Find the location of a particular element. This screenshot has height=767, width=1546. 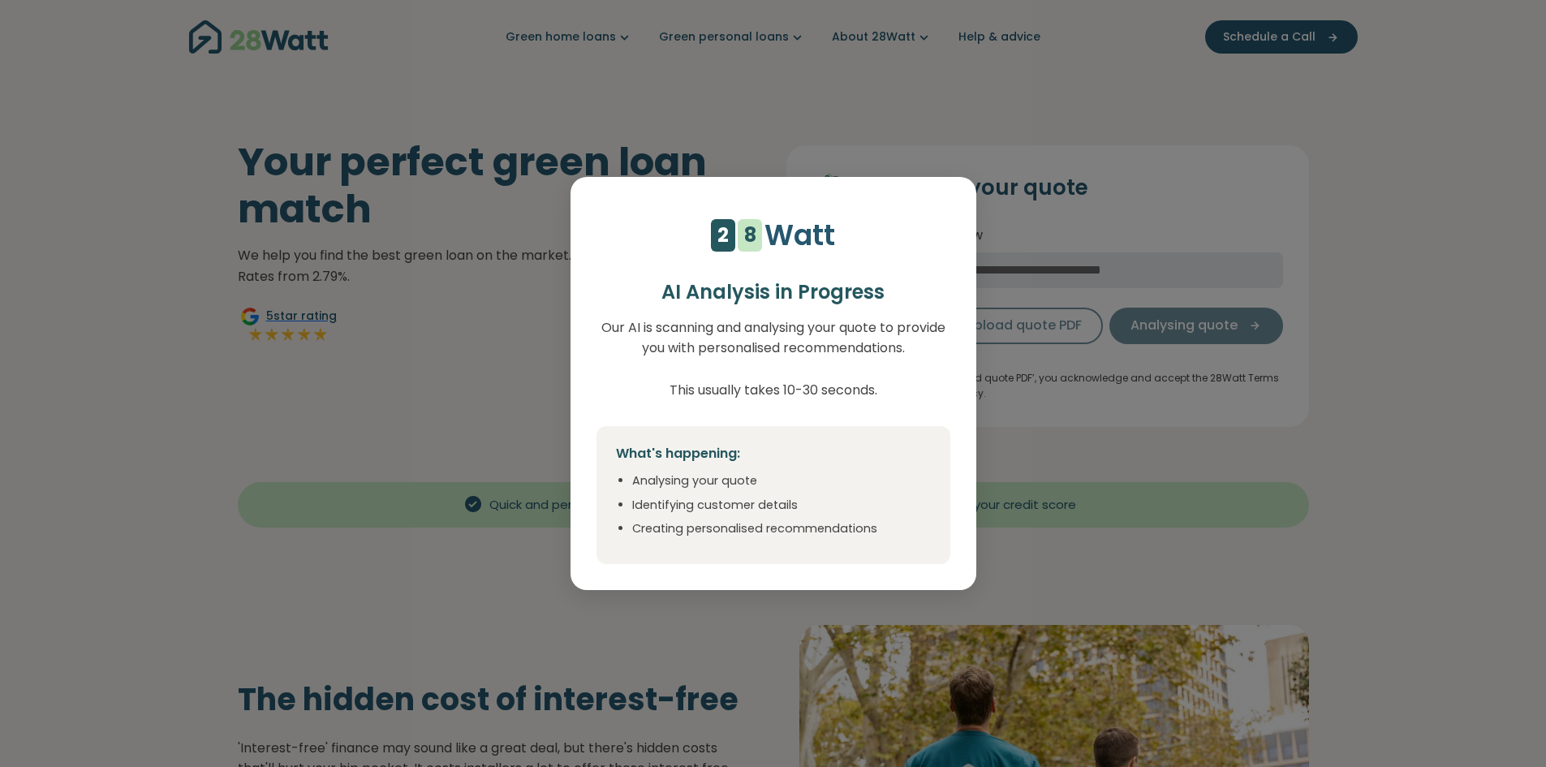

div: 8 is located at coordinates (750, 235).